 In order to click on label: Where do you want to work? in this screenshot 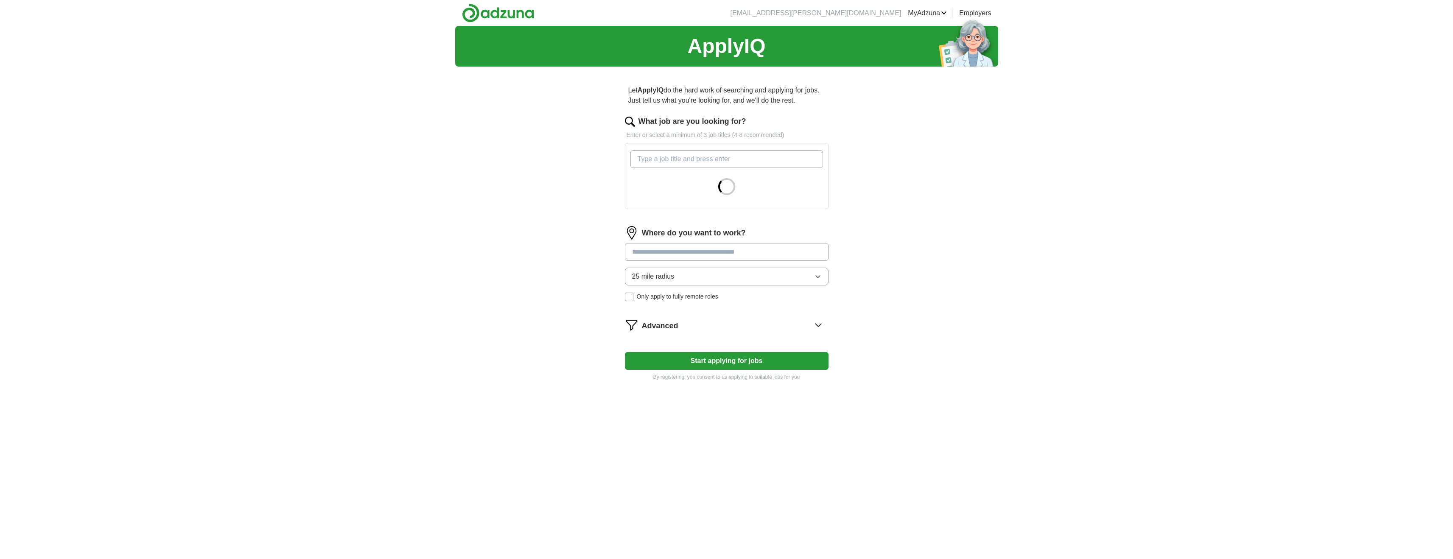, I will do `click(694, 233)`.